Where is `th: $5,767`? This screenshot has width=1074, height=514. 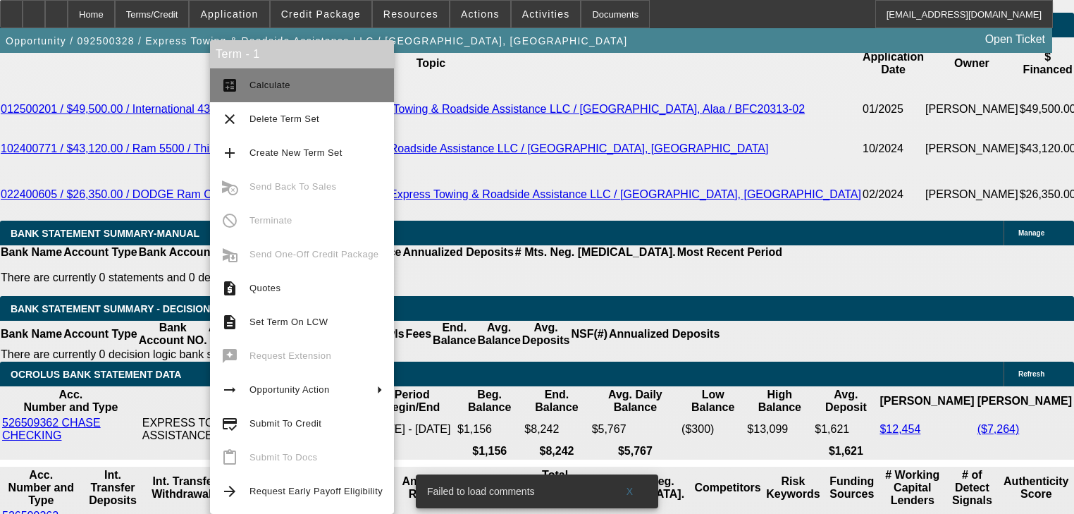 th: $5,767 is located at coordinates (635, 451).